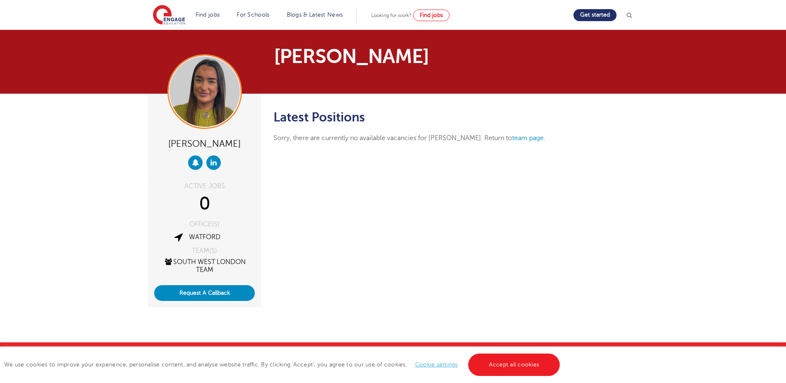 This screenshot has width=786, height=383. I want to click on div: TEAM(S), so click(204, 251).